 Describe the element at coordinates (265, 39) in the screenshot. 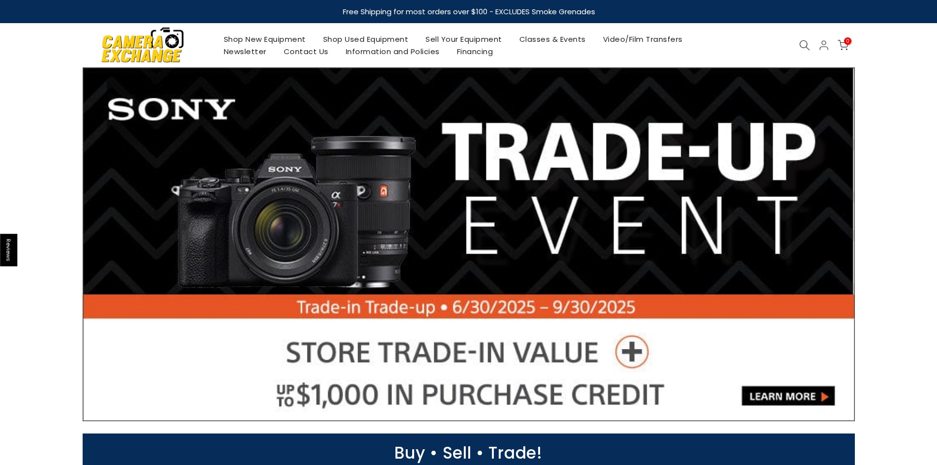

I see `a: Shop New Equipment` at that location.